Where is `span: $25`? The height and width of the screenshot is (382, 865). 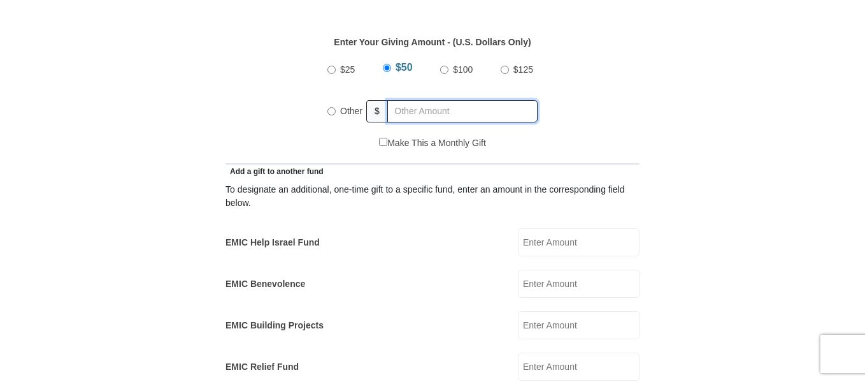
span: $25 is located at coordinates (347, 69).